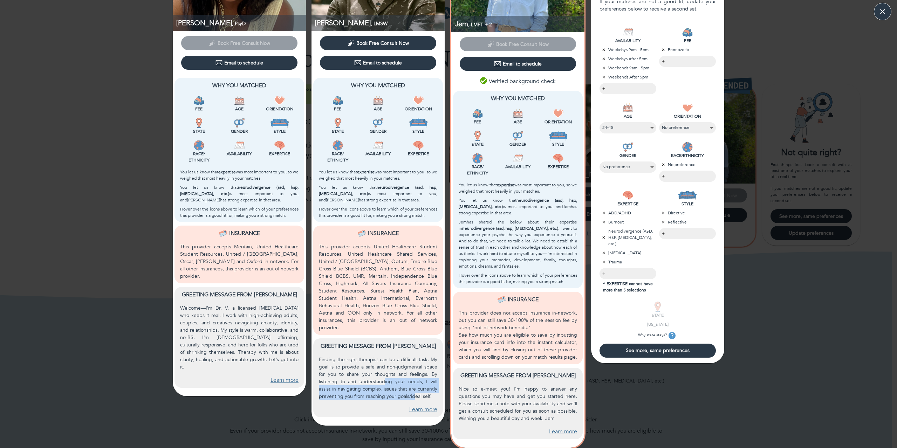 The width and height of the screenshot is (897, 448). I want to click on p: GENDER, so click(628, 156).